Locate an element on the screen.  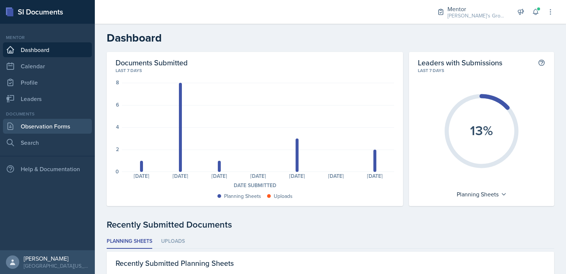
div: Documents is located at coordinates (47, 114).